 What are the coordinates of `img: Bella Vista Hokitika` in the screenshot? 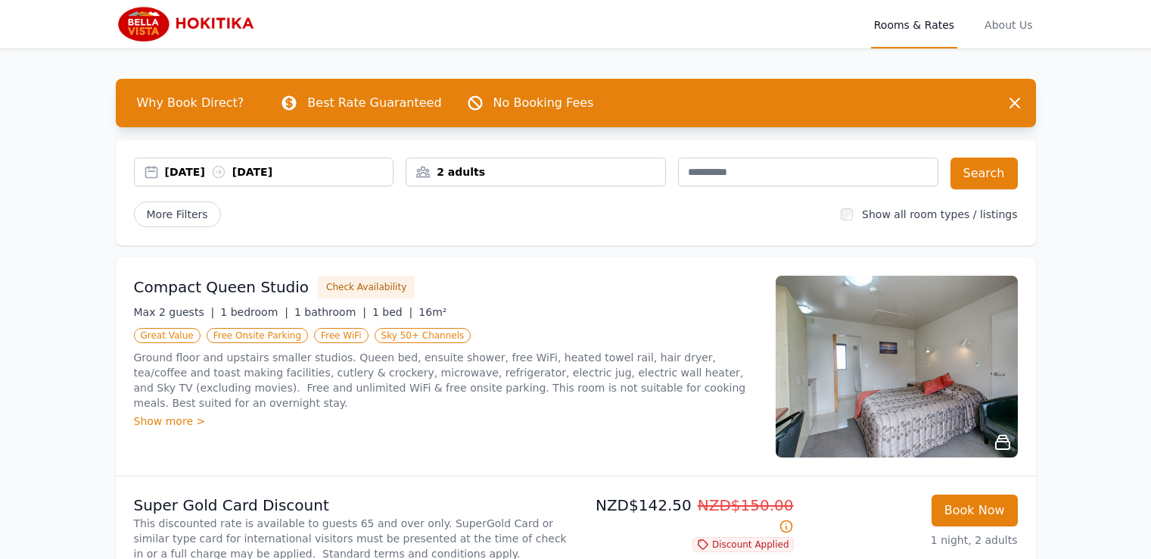 It's located at (188, 24).